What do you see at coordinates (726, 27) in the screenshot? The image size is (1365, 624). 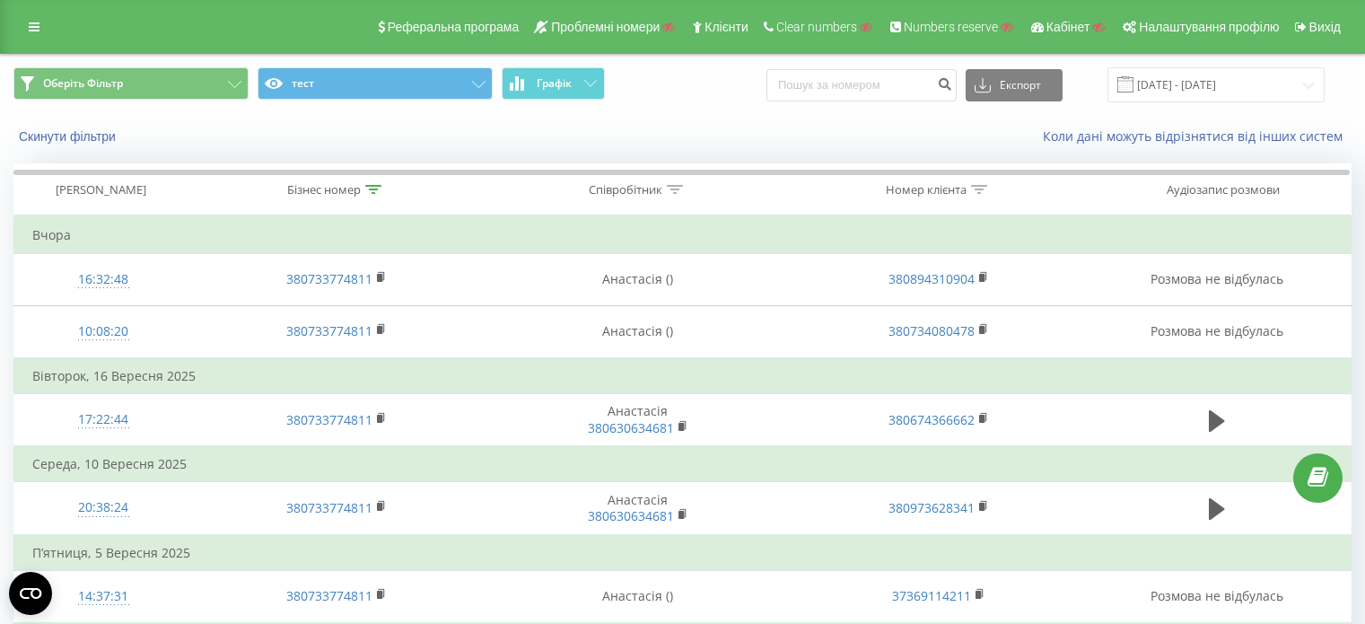 I see `span: Клієнти` at bounding box center [726, 27].